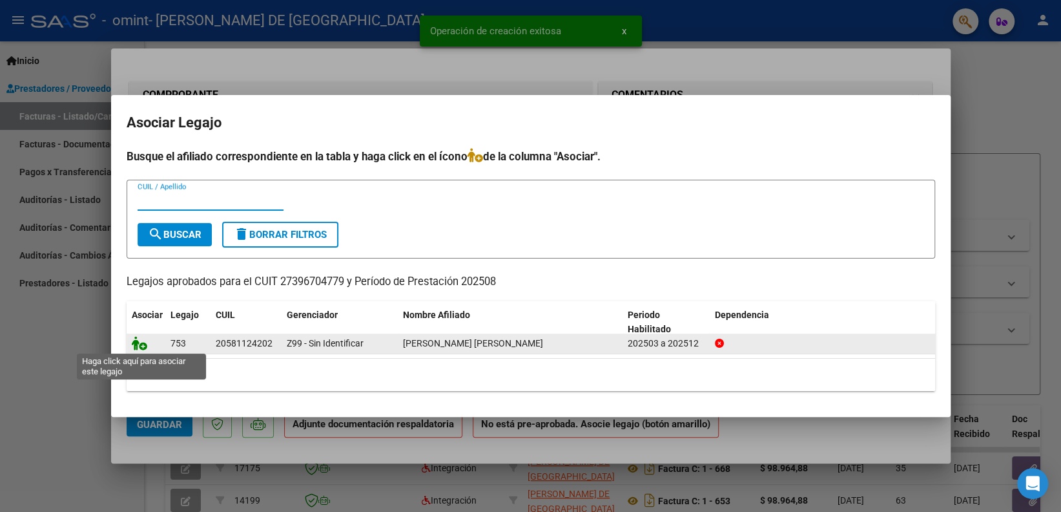  What do you see at coordinates (178, 343) in the screenshot?
I see `span: 753` at bounding box center [178, 343].